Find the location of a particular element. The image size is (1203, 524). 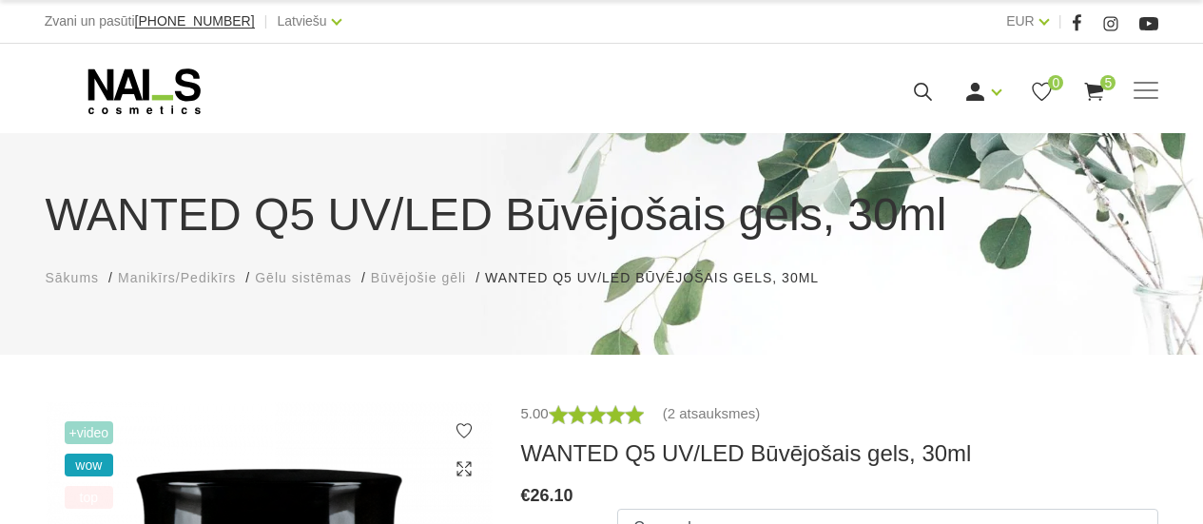

span: 26.10 is located at coordinates (552, 495).